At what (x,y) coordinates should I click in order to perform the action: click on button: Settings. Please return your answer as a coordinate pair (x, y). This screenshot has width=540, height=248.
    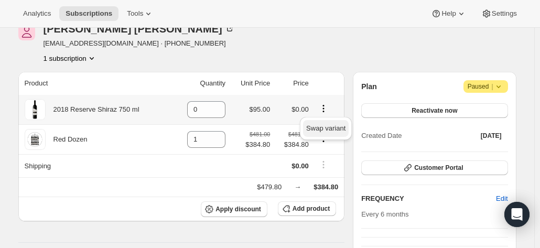
    Looking at the image, I should click on (499, 14).